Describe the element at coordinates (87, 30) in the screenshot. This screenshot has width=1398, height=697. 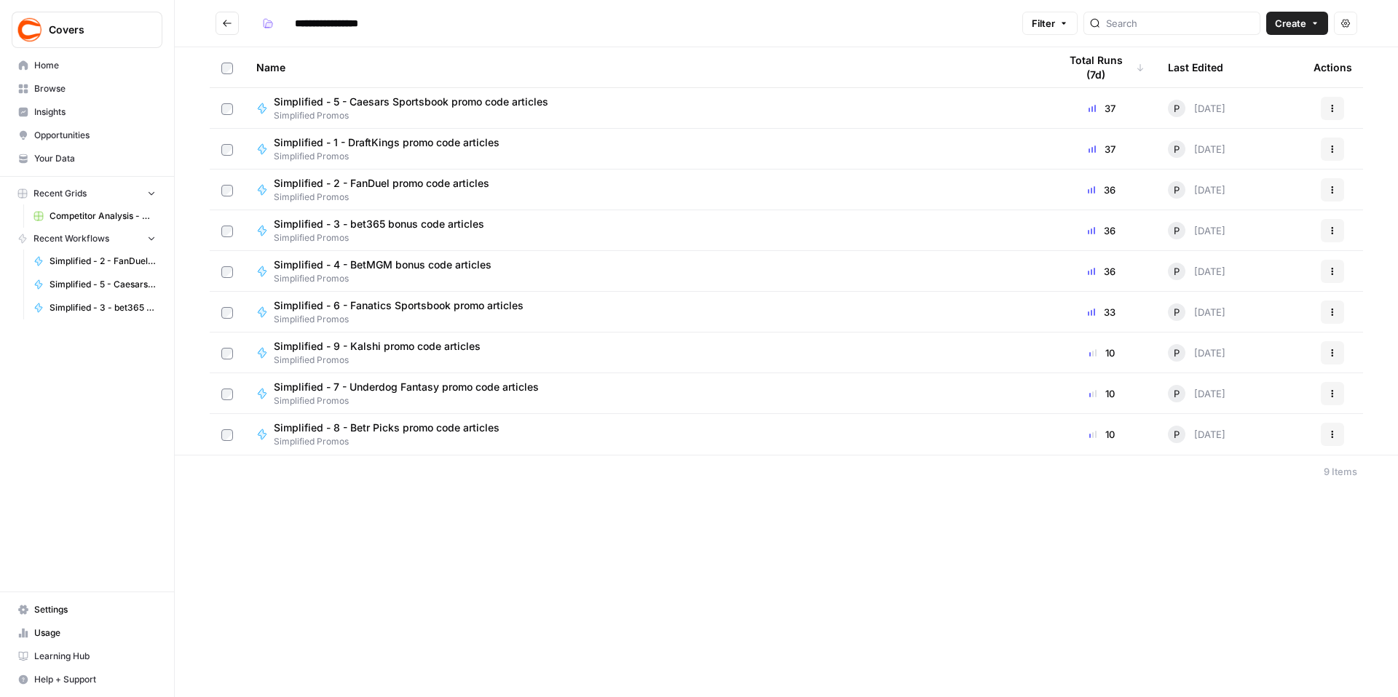
I see `button: Workspace: Covers` at that location.